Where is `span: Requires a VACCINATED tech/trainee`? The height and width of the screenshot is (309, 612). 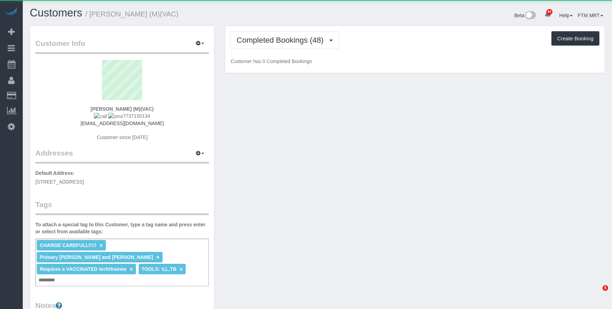
span: Requires a VACCINATED tech/trainee is located at coordinates (83, 269).